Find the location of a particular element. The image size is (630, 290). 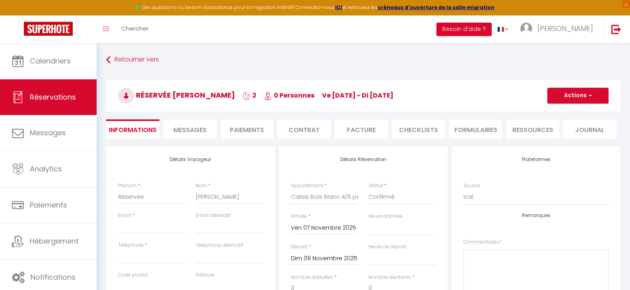

li: Contrat is located at coordinates (304, 129).